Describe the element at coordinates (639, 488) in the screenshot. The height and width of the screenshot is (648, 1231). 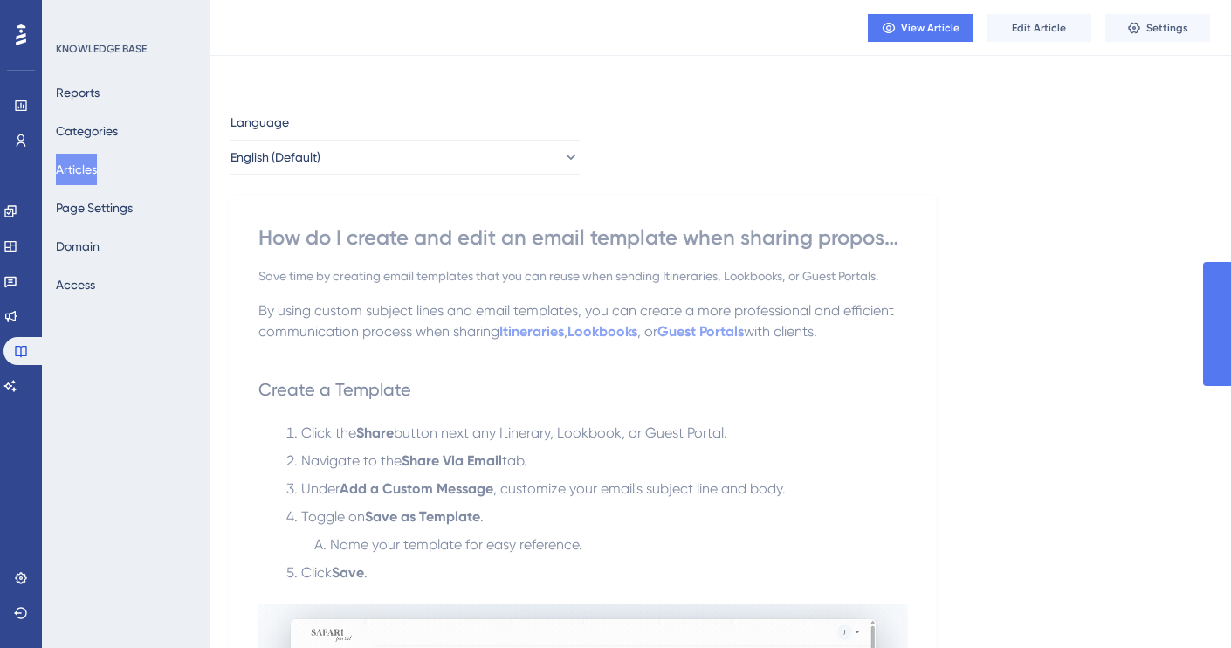
I see `span: , customize your email's subject line and body.` at that location.